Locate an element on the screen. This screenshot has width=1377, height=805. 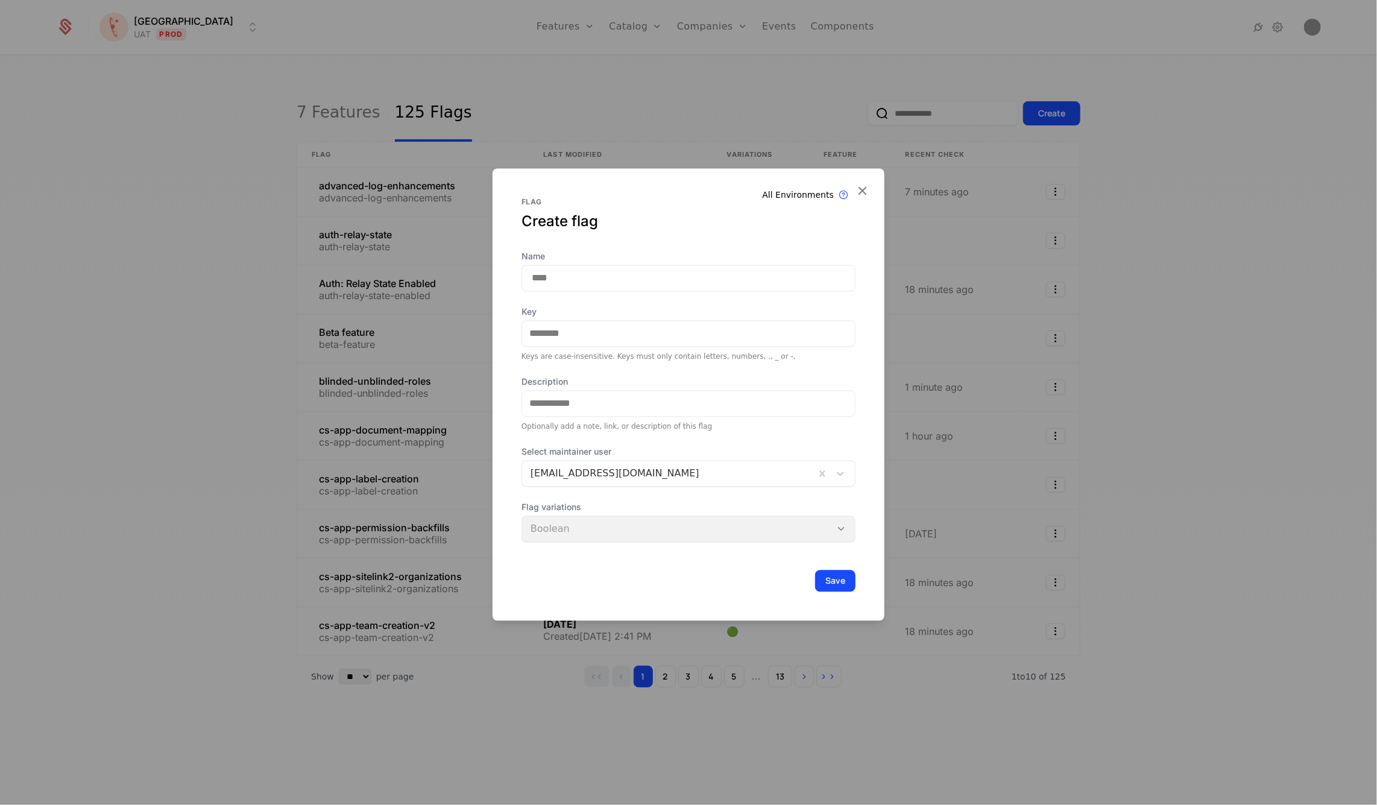
div: Keys are case-insensitive. Keys must only contain letters, numbers, ., _ or -. is located at coordinates (689, 356).